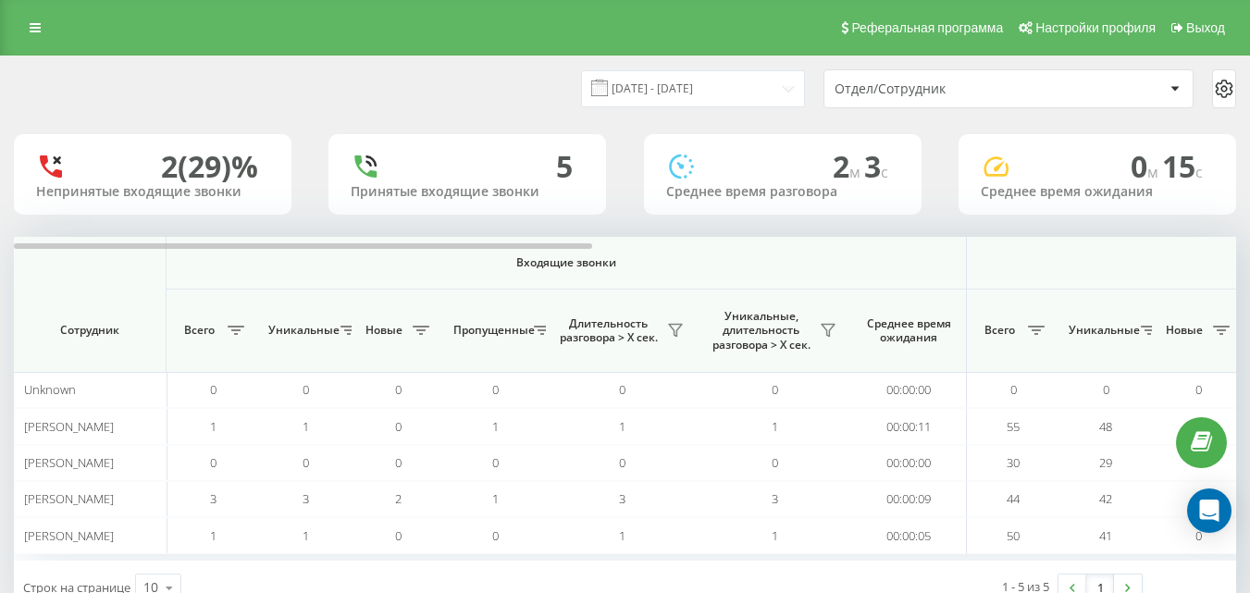 The image size is (1250, 593). Describe the element at coordinates (1013, 427) in the screenshot. I see `span: 55` at that location.